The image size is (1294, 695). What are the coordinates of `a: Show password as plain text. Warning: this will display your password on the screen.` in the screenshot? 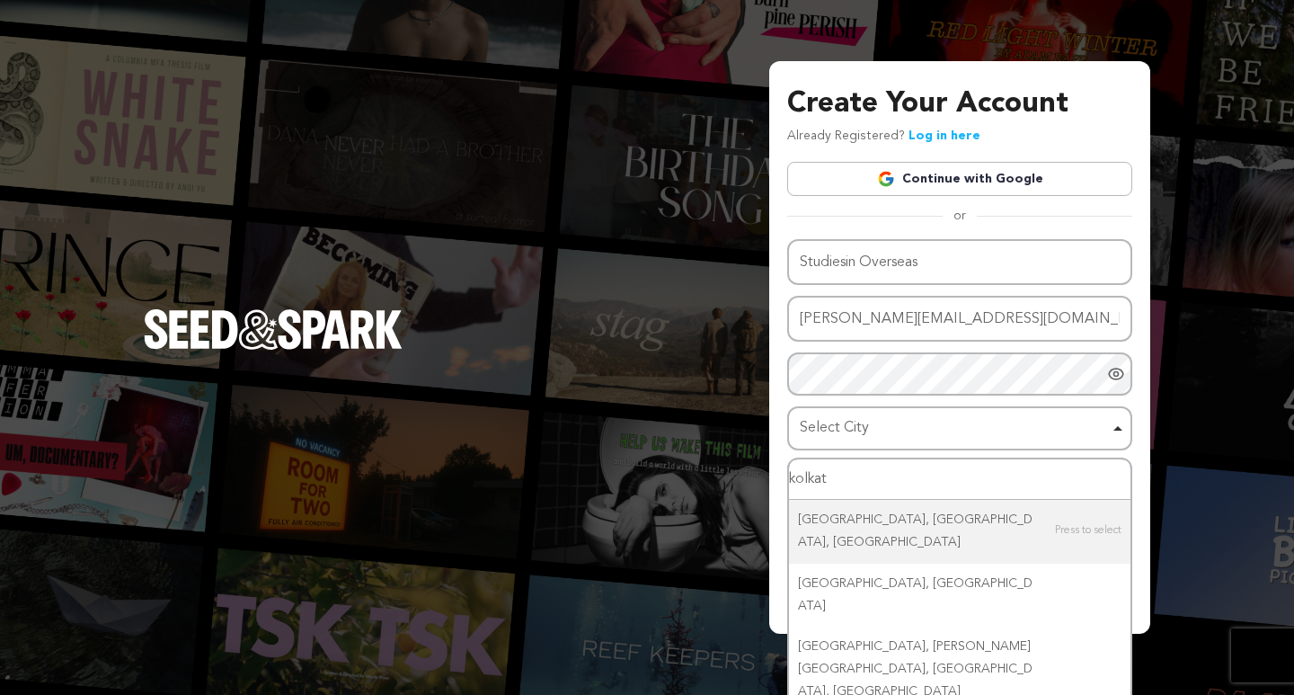 It's located at (1116, 374).